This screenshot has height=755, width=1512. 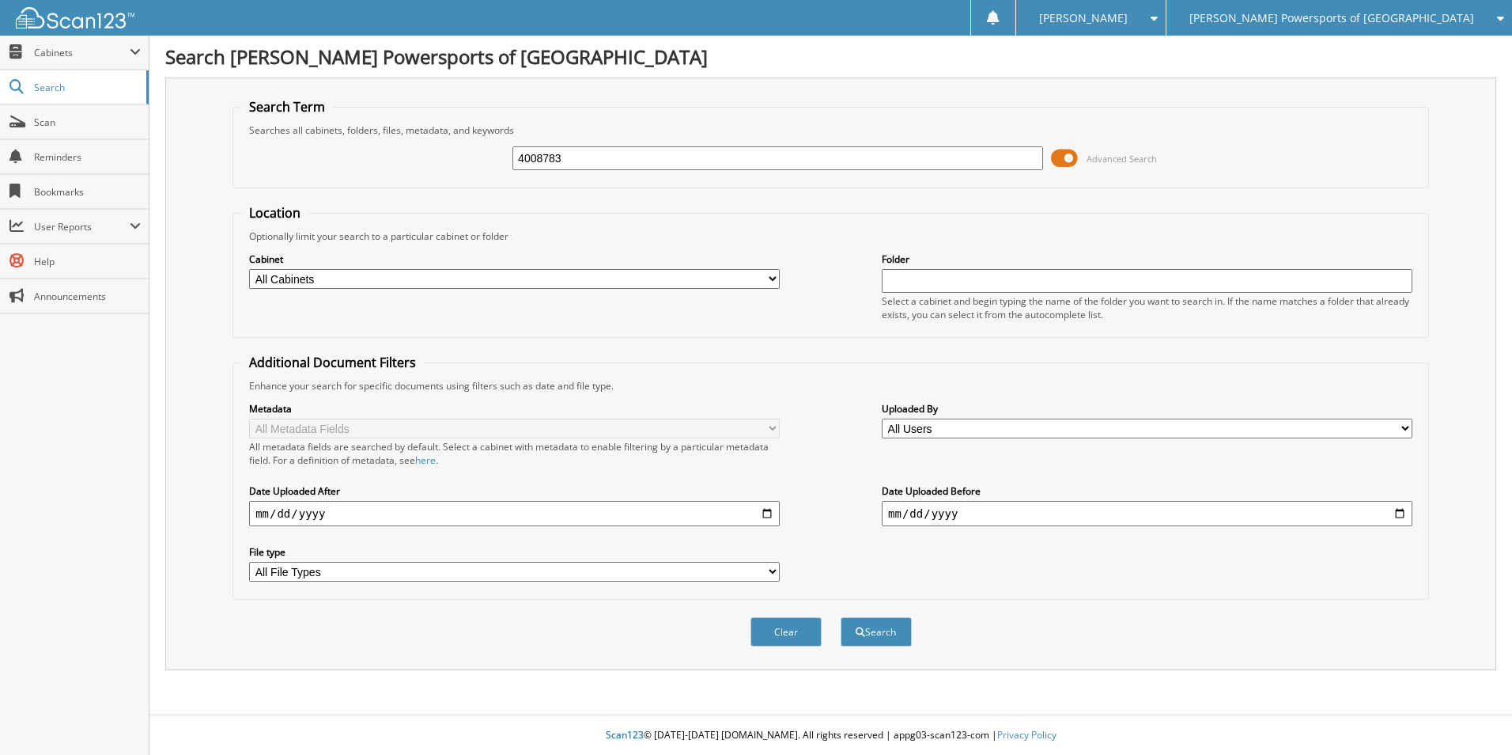 What do you see at coordinates (426, 460) in the screenshot?
I see `a: here` at bounding box center [426, 460].